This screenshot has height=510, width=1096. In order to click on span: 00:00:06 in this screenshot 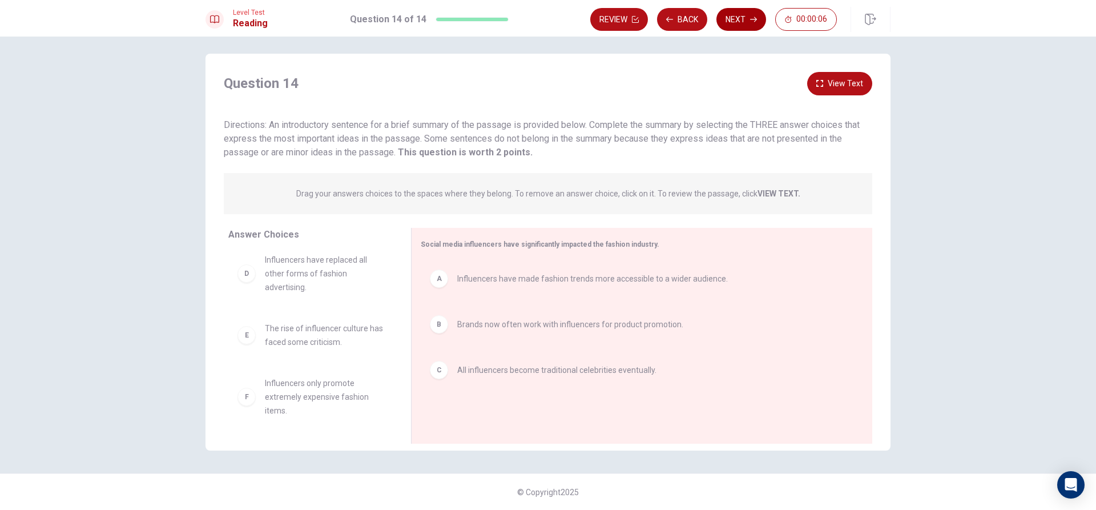, I will do `click(812, 19)`.